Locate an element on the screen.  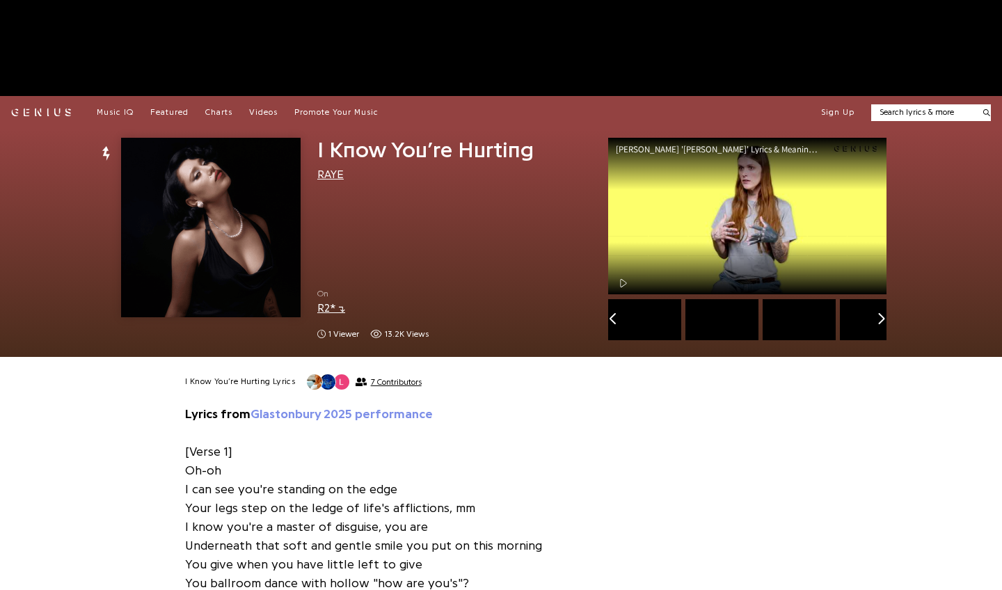
span: I Know You’re Hurting is located at coordinates (425, 150).